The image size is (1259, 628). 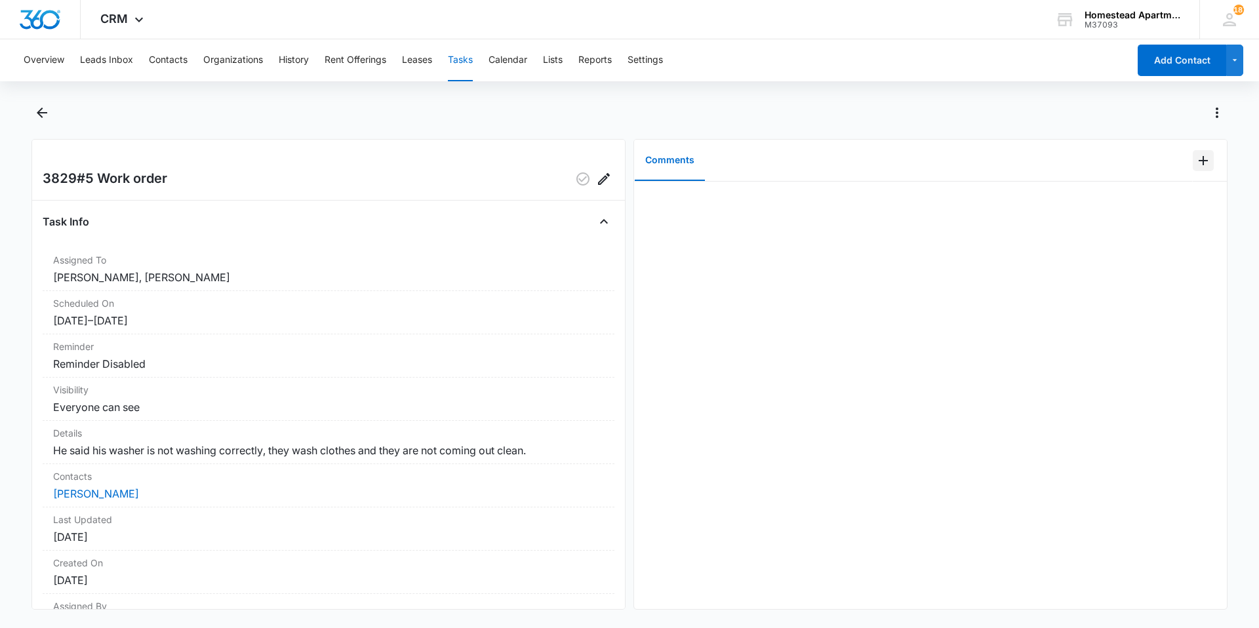 What do you see at coordinates (329, 433) in the screenshot?
I see `dt: Details` at bounding box center [329, 433].